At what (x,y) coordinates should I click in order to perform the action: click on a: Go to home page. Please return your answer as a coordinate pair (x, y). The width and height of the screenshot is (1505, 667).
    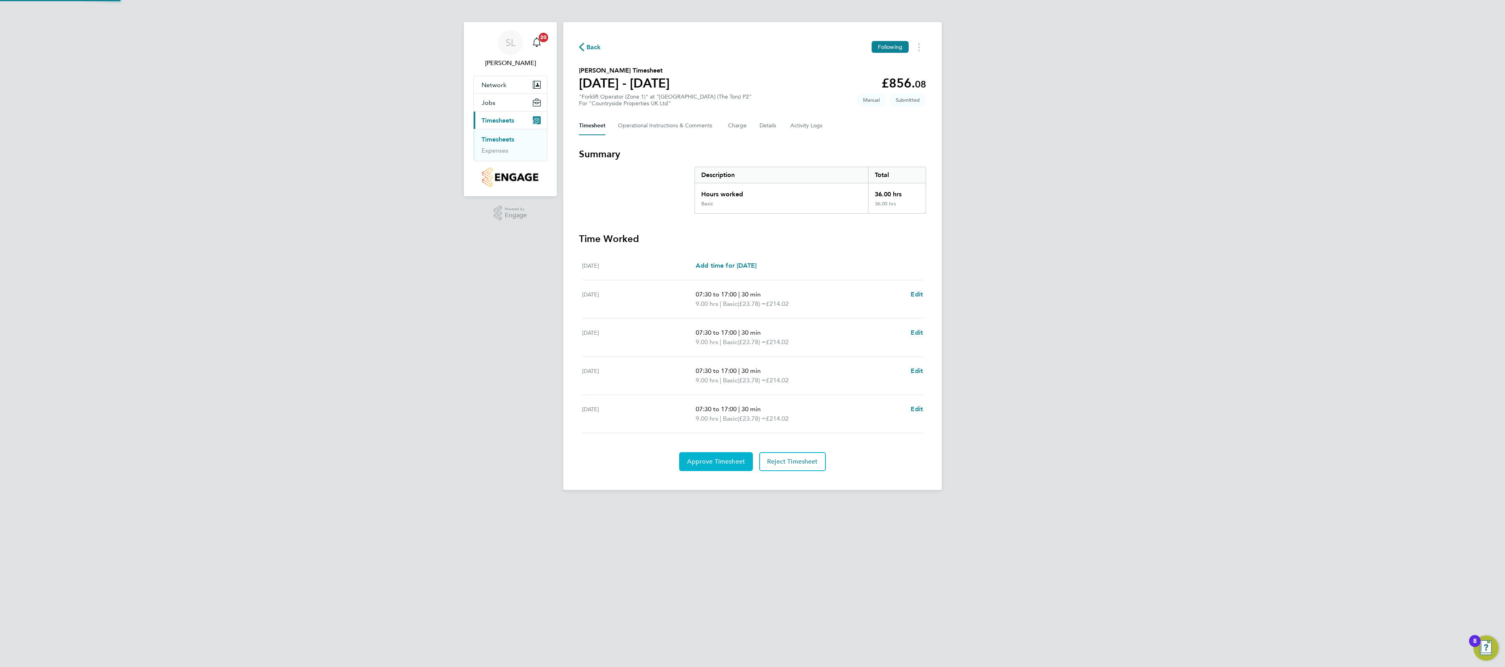
    Looking at the image, I should click on (510, 177).